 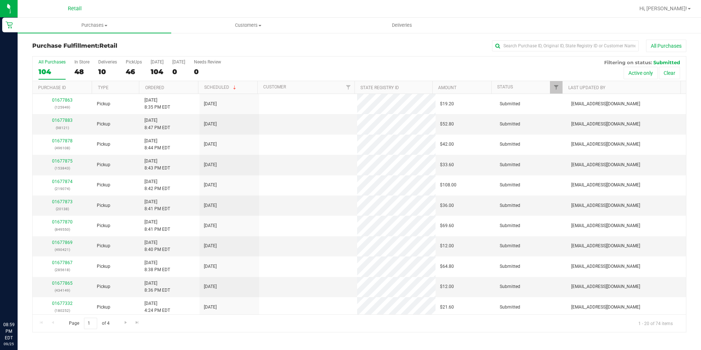 What do you see at coordinates (134, 62) in the screenshot?
I see `div: PickUps` at bounding box center [134, 62].